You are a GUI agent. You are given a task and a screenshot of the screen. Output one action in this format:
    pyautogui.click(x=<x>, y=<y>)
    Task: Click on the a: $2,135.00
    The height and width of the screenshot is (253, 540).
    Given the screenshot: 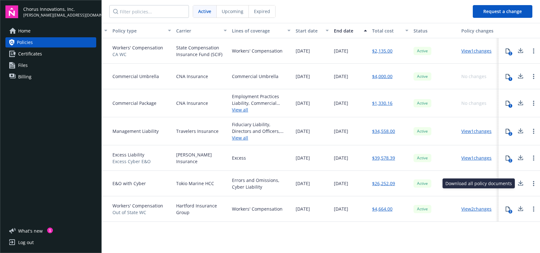 What is the action you would take?
    pyautogui.click(x=382, y=51)
    